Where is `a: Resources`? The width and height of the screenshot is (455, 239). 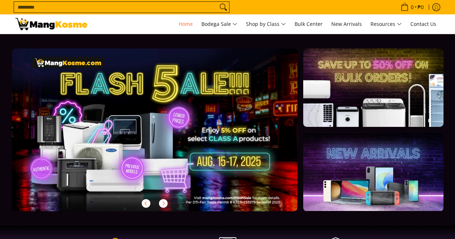
a: Resources is located at coordinates (386, 24).